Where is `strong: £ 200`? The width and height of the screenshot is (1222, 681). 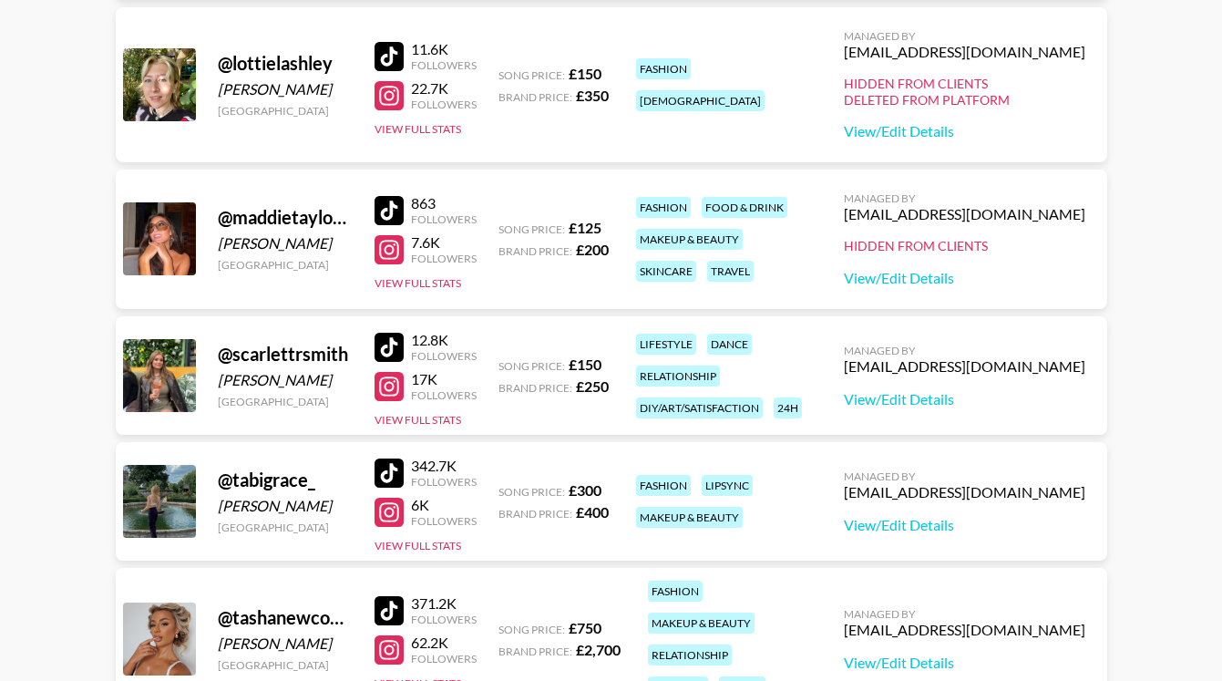 strong: £ 200 is located at coordinates (592, 249).